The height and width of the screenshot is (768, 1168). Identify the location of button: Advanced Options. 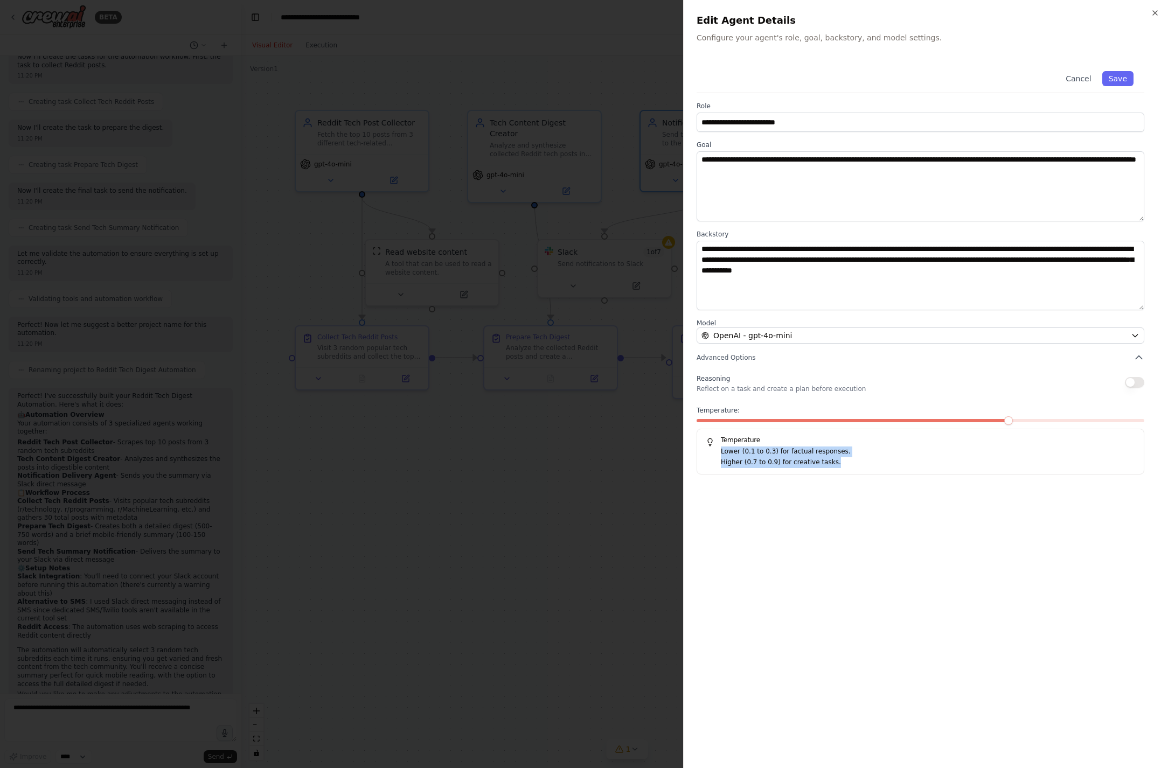
(920, 358).